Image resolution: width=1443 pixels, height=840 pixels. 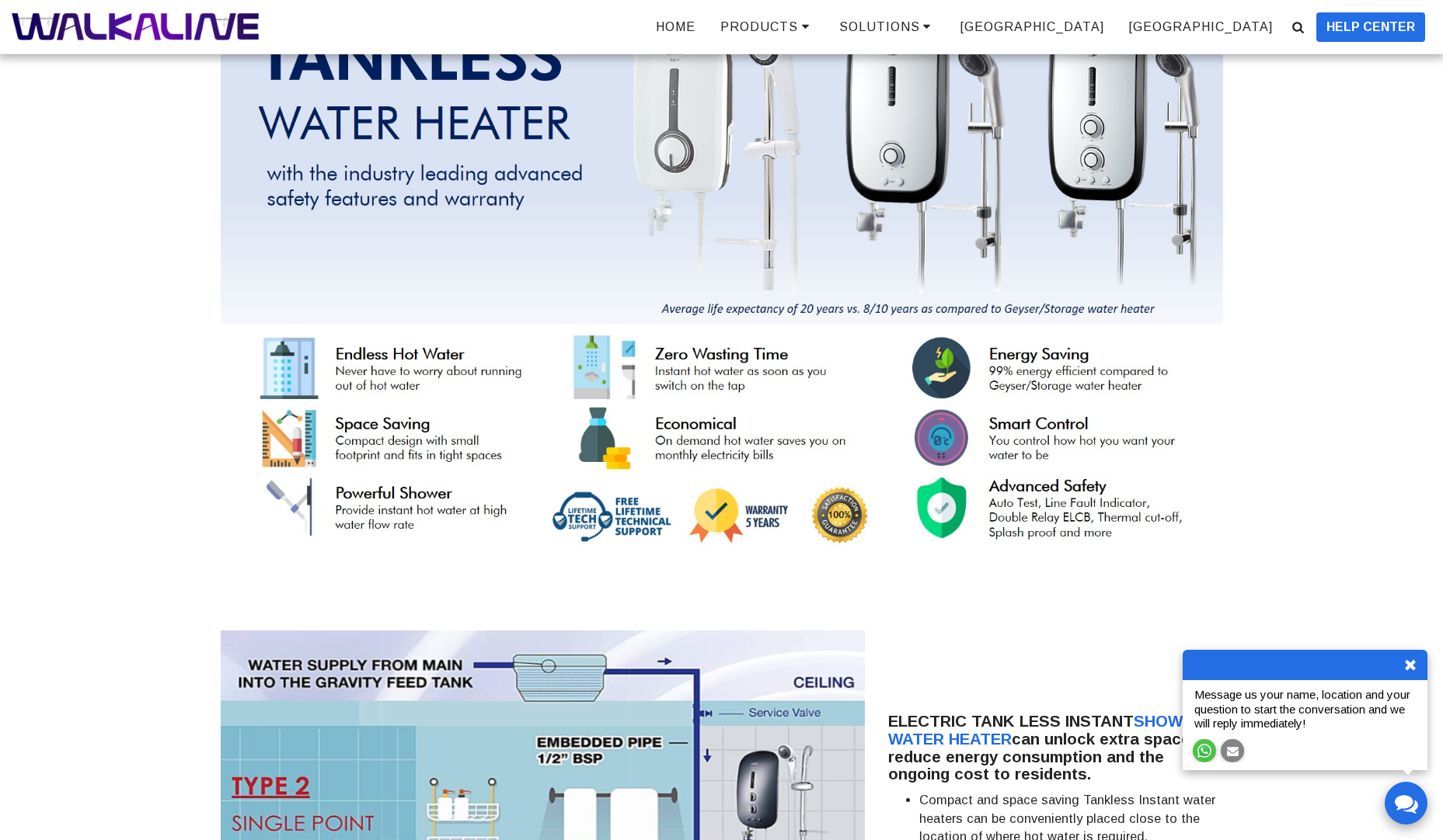 I want to click on span: HOME, so click(x=675, y=26).